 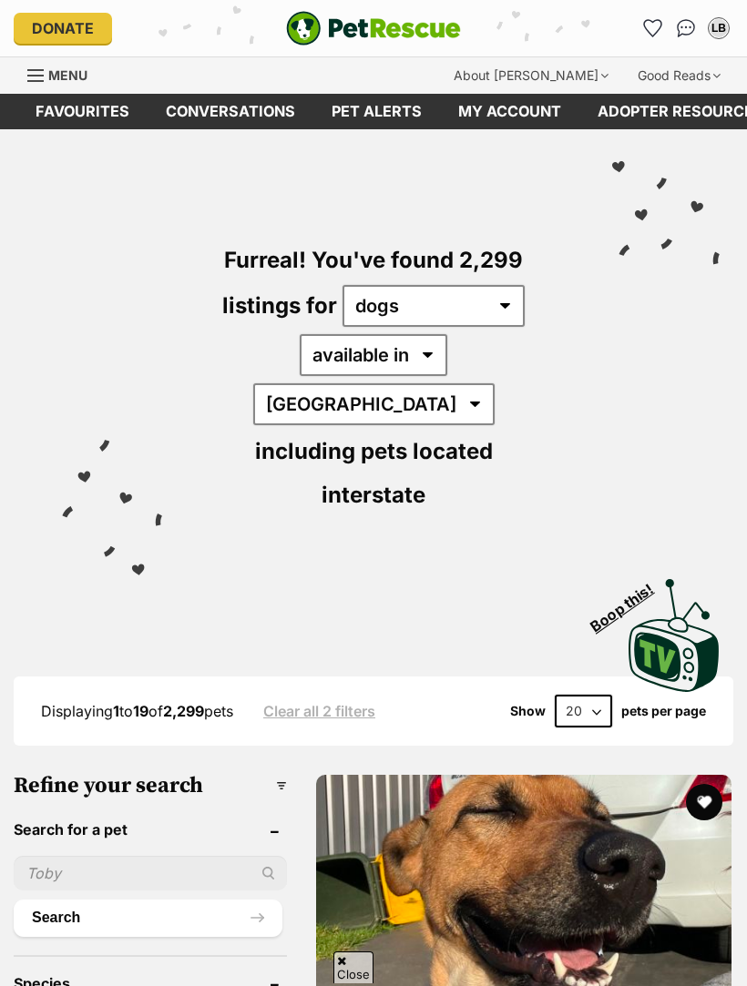 I want to click on a: Donate, so click(x=63, y=28).